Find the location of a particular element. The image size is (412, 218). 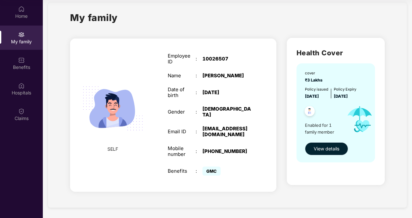

img: svg+xml;base64,PHN2ZyBpZD0iQ2xhaW0iIHhtbG5zPSJodHRwOi8vd3d3LnczLm9yZy8yMDAwL3N2ZyIgd2lkdGg9IjIwIi... is located at coordinates (21, 111).